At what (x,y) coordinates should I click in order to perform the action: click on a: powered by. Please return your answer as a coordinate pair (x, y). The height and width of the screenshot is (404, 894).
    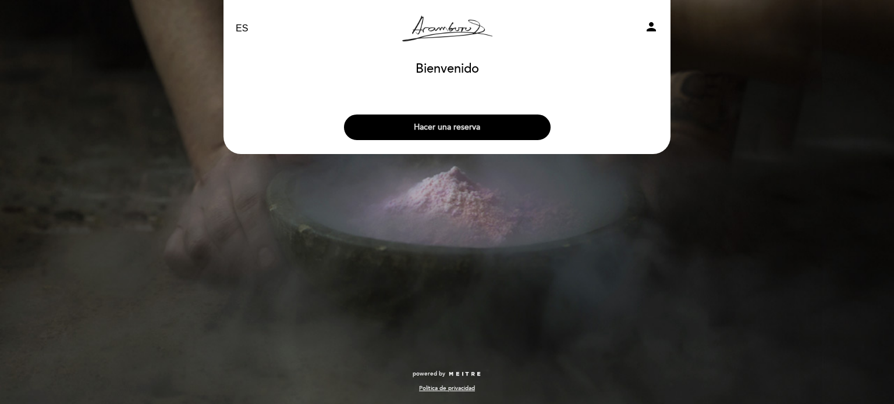
    Looking at the image, I should click on (447, 374).